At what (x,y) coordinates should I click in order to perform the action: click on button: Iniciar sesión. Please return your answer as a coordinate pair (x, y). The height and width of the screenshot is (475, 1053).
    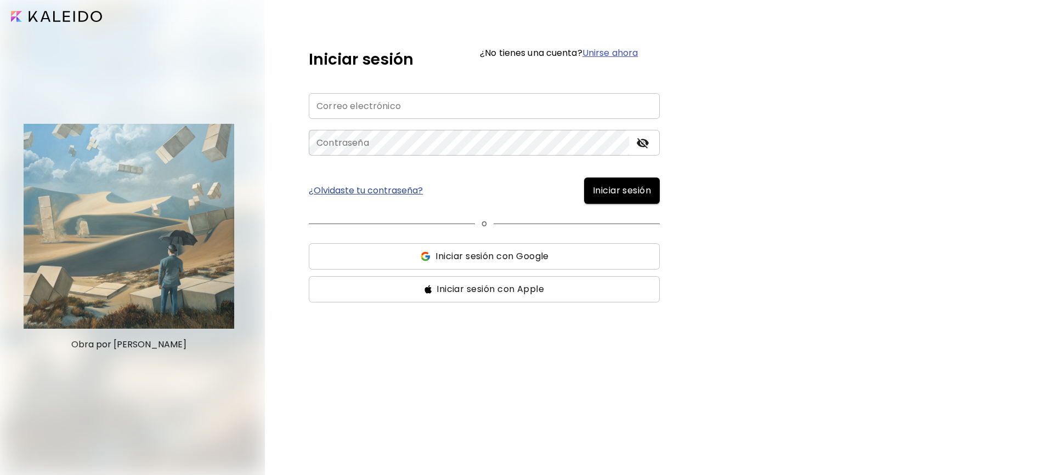
    Looking at the image, I should click on (622, 191).